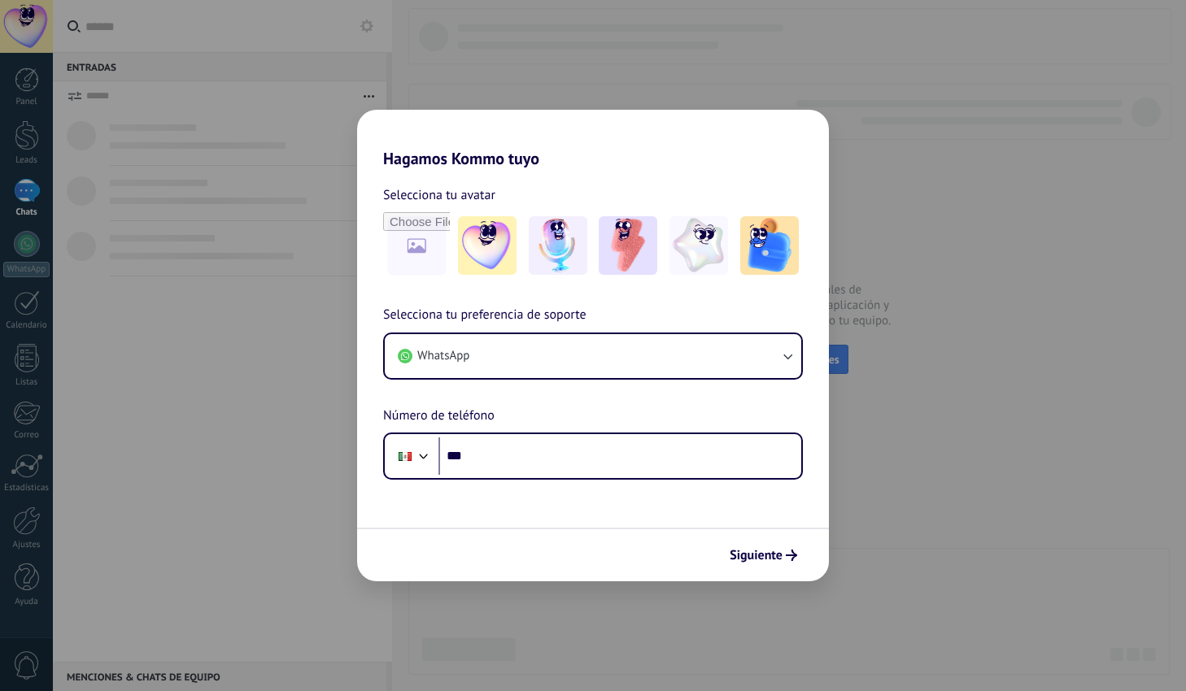 This screenshot has height=691, width=1186. I want to click on span: Selecciona tu preferencia de soporte, so click(485, 316).